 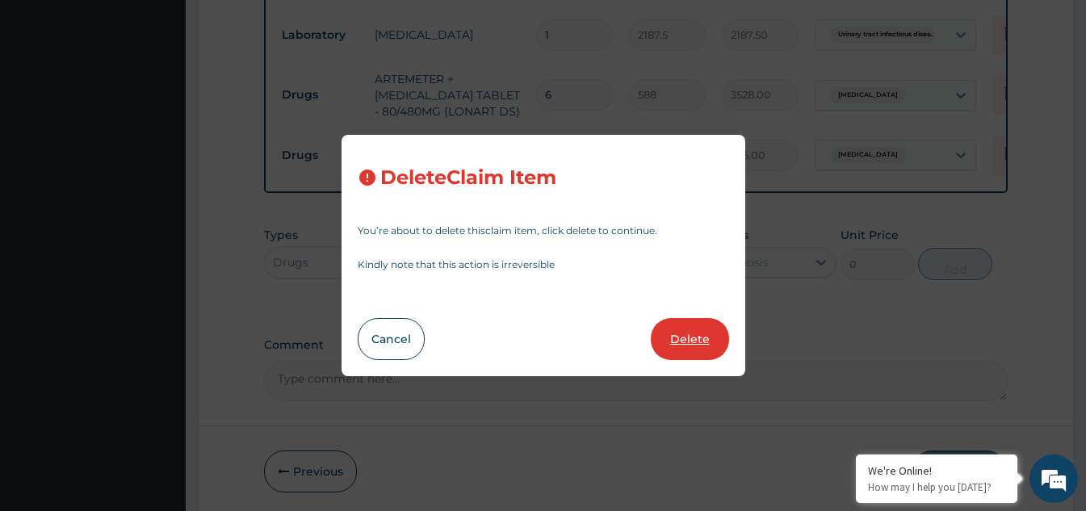 I want to click on div: We're Online!, so click(x=937, y=471).